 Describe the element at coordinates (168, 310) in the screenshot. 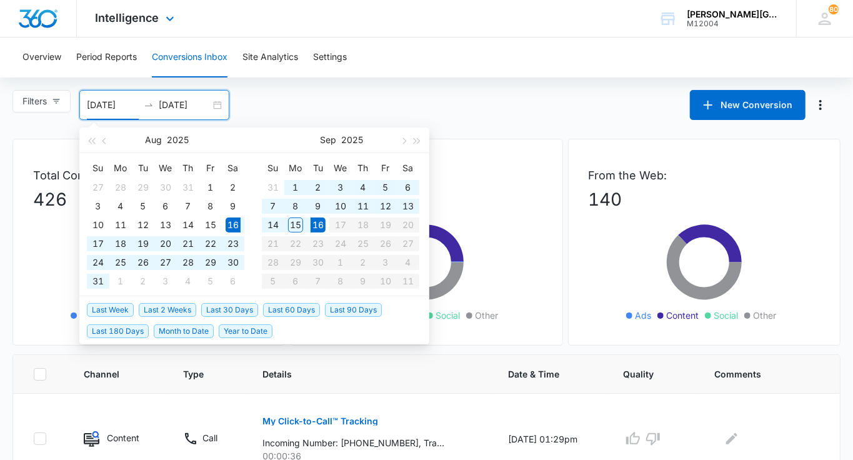

I see `span: Last 2 Weeks` at that location.